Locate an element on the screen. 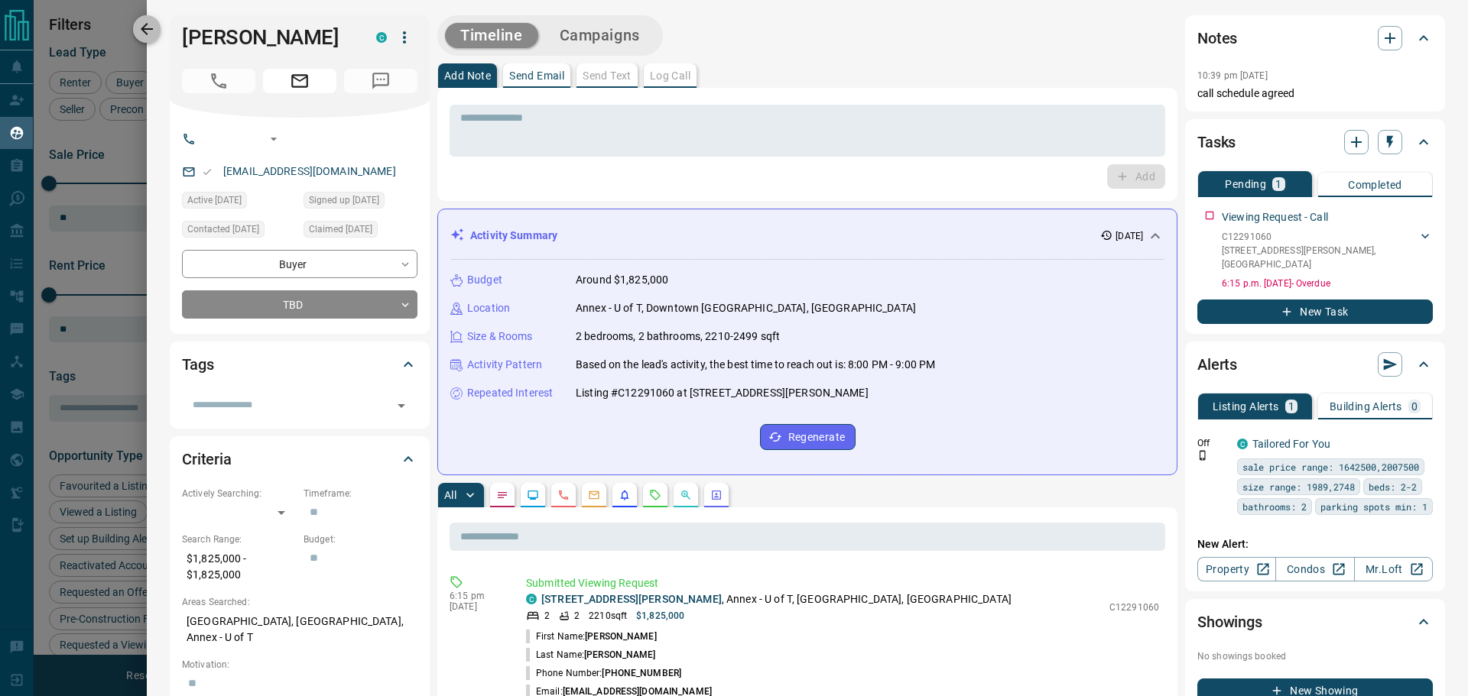 The height and width of the screenshot is (696, 1468). button: Campaigns is located at coordinates (599, 35).